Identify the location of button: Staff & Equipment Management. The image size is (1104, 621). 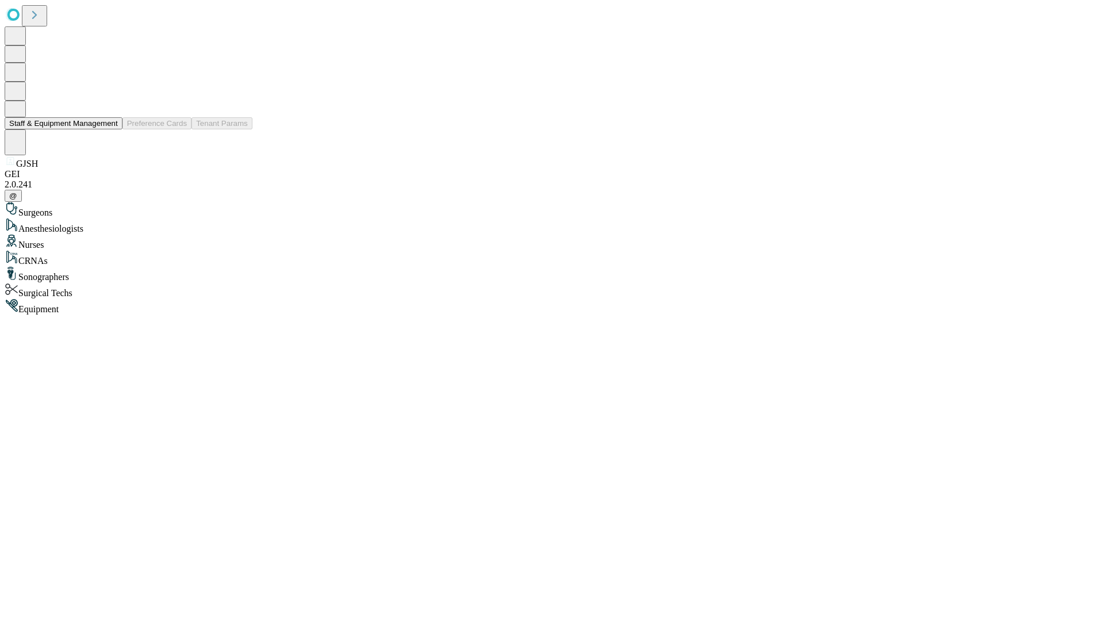
(63, 123).